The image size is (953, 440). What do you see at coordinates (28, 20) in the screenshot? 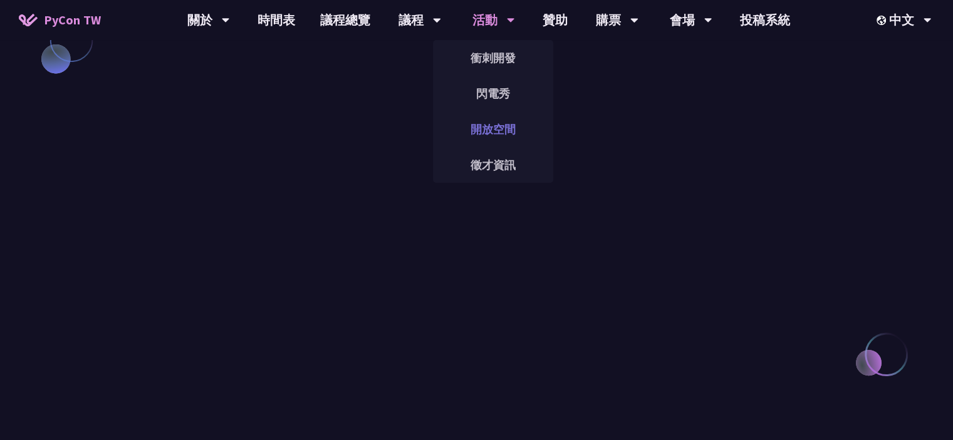
I see `img: Home icon of PyCon TW 2025` at bounding box center [28, 20].